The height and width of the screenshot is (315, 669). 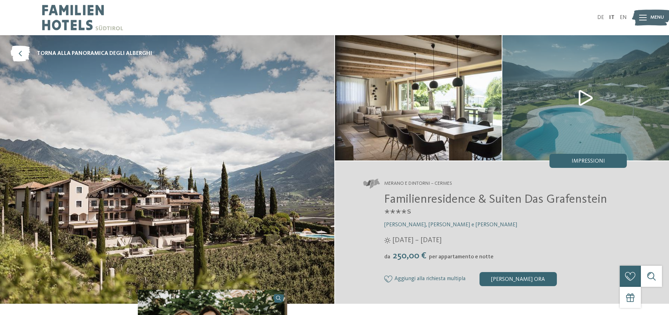 I want to click on i: Orari d'apertura estate, so click(x=388, y=240).